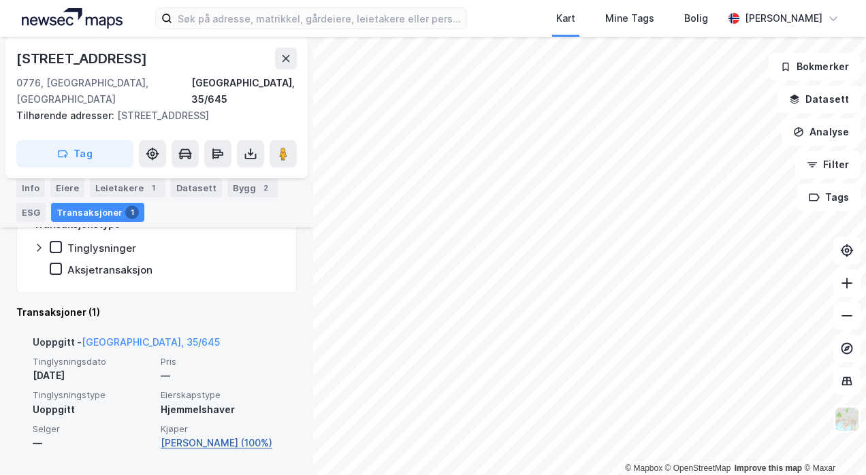 Image resolution: width=866 pixels, height=475 pixels. I want to click on span: Tilhørende adresser:, so click(67, 115).